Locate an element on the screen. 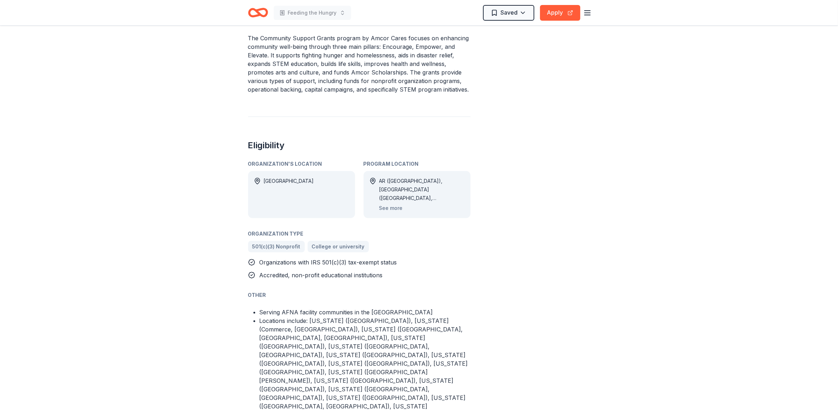  span: Feeding the Hungry is located at coordinates (312, 13).